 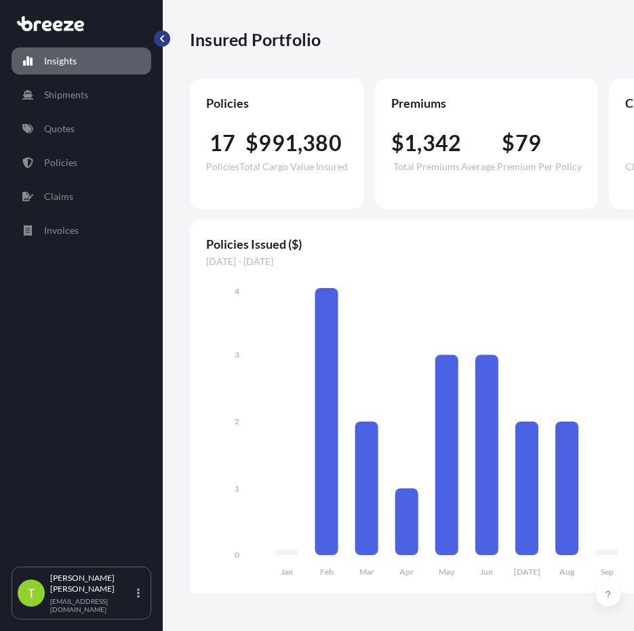 What do you see at coordinates (447, 571) in the screenshot?
I see `tspan: May` at bounding box center [447, 571].